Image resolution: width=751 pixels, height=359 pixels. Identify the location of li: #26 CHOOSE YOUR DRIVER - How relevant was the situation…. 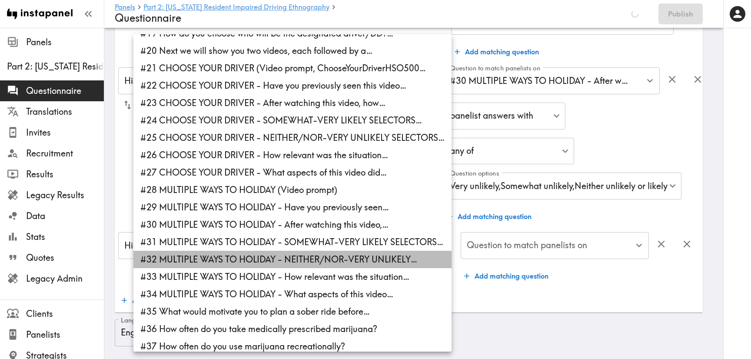
(292, 155).